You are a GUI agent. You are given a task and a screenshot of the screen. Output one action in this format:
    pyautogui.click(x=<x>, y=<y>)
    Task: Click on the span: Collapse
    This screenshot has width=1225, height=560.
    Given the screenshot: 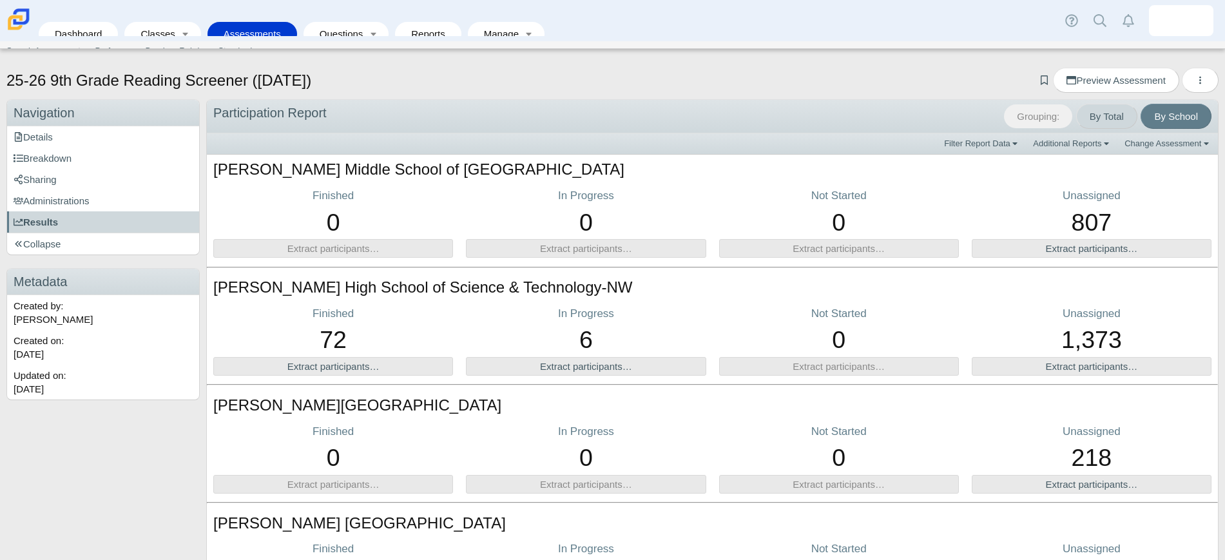 What is the action you would take?
    pyautogui.click(x=37, y=244)
    